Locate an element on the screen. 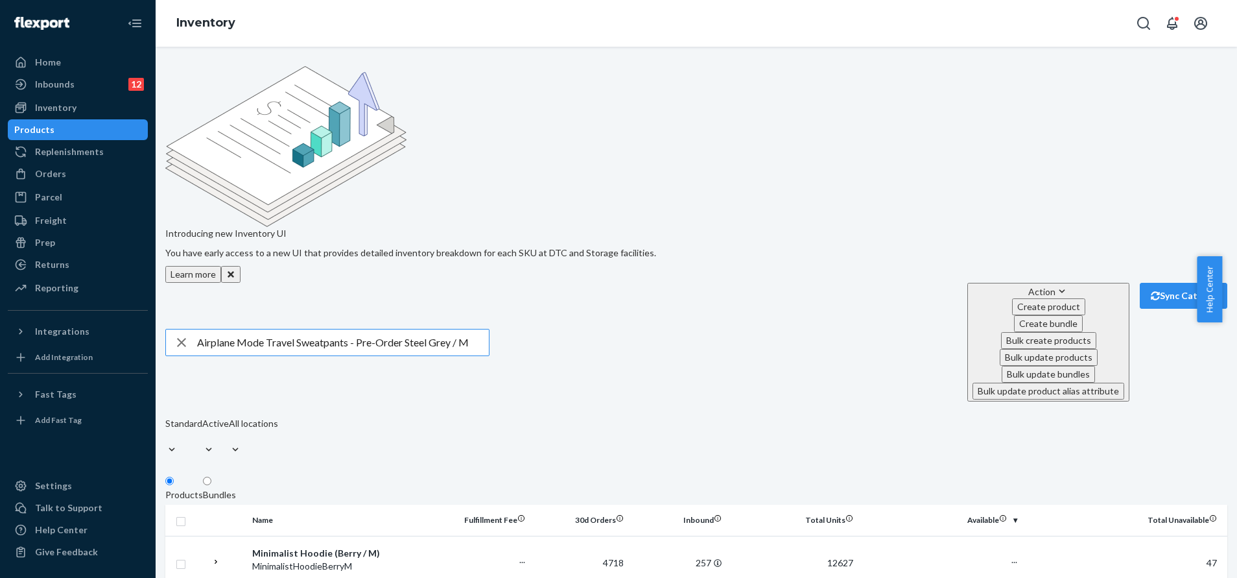 Image resolution: width=1237 pixels, height=578 pixels. a: Returns is located at coordinates (78, 264).